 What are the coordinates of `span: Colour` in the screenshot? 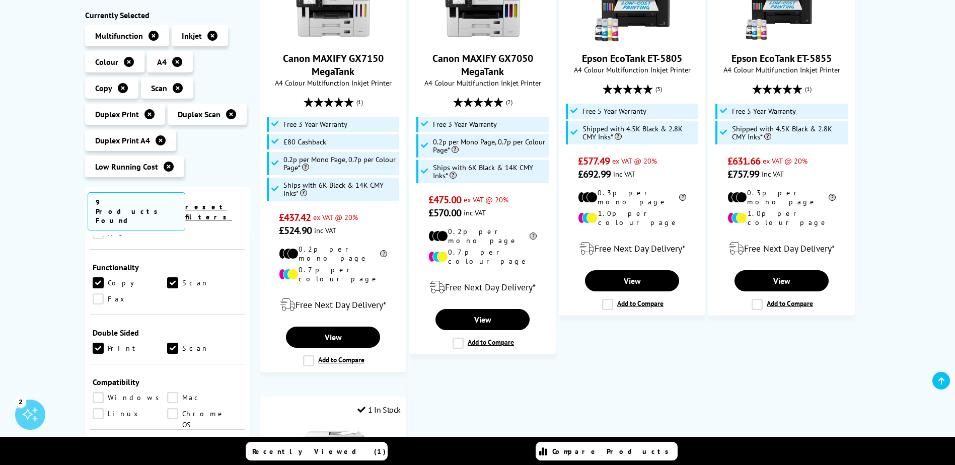 It's located at (107, 62).